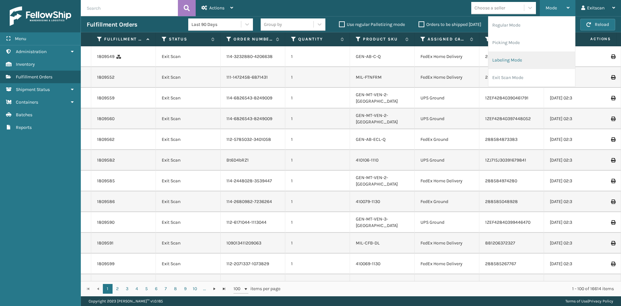 The image size is (621, 306). Describe the element at coordinates (367, 160) in the screenshot. I see `a: 410106-1110` at that location.